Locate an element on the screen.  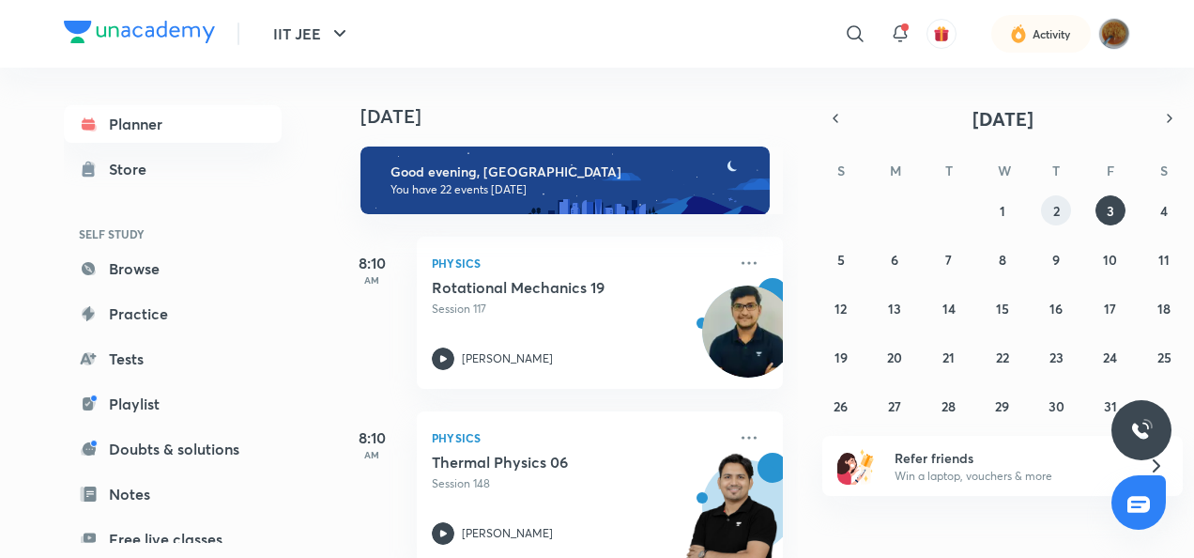
abbr: Wednesday is located at coordinates (1005, 170).